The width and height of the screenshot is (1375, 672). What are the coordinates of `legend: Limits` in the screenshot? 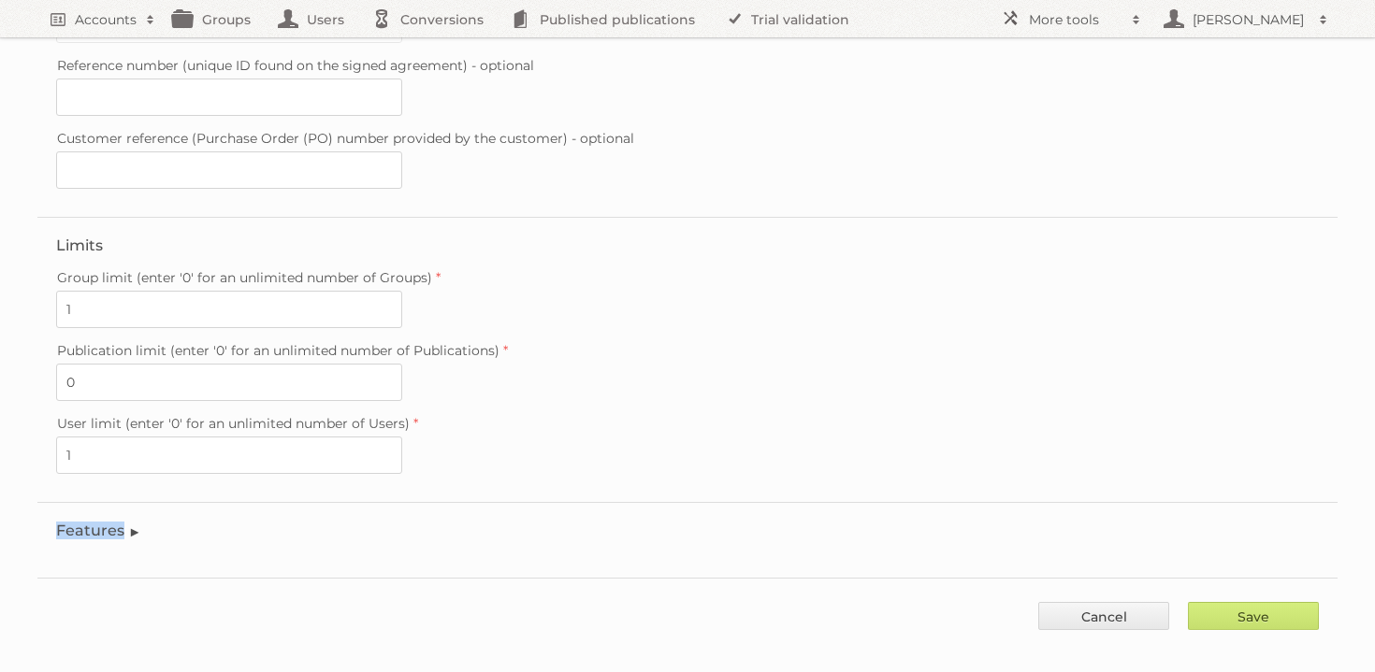 It's located at (79, 245).